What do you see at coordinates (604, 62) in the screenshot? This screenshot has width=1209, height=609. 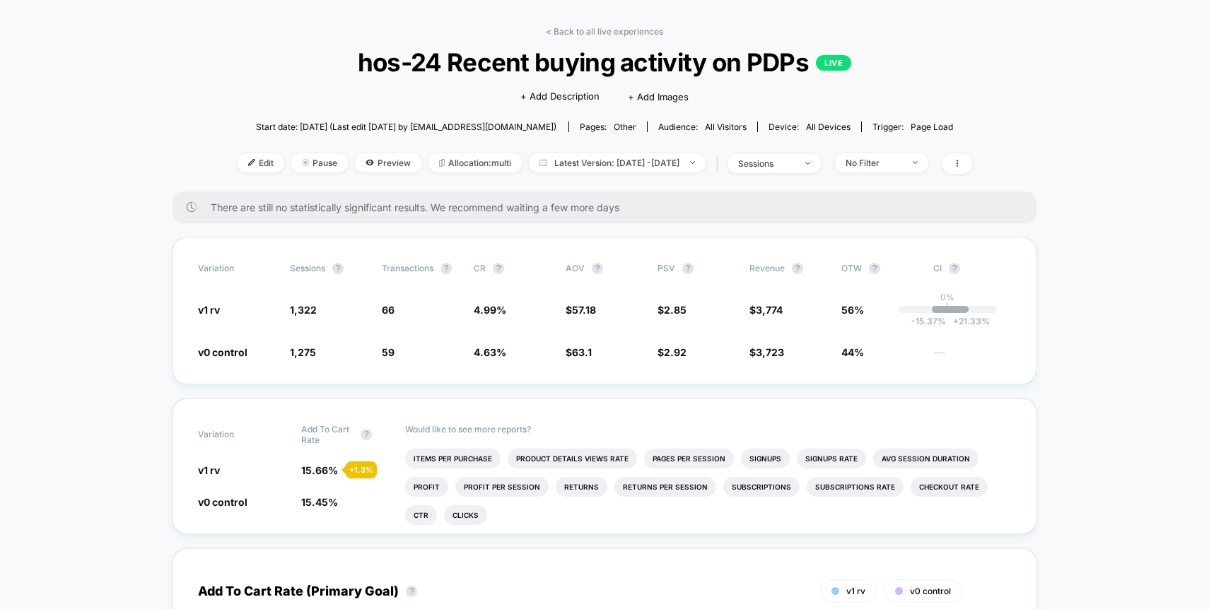 I see `span: hos-24 Recent buying activity on PDPs` at bounding box center [604, 62].